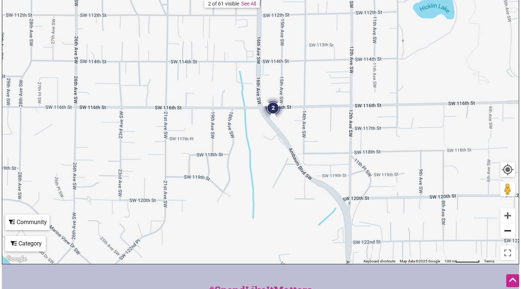  I want to click on div: 2 of 61 visible, so click(223, 4).